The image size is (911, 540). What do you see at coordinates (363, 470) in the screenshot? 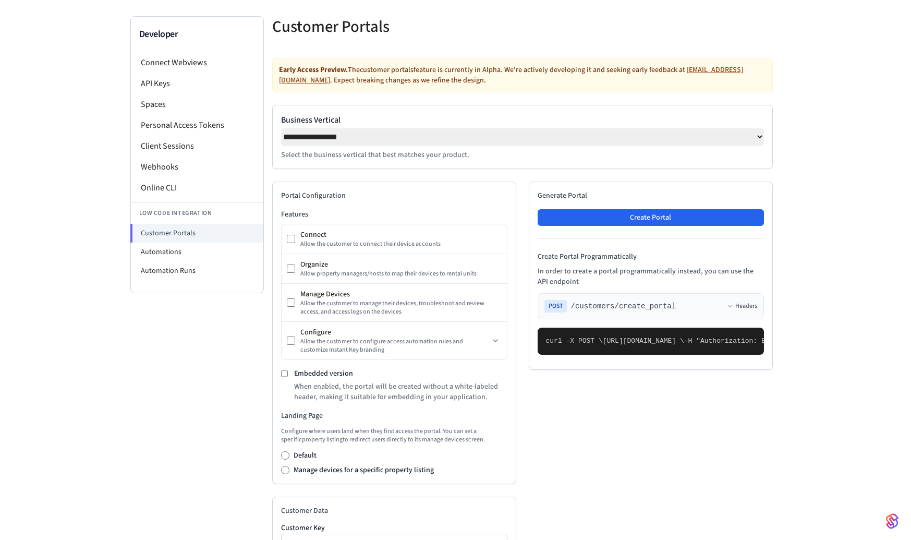
I see `label: Manage devices for a specific property listing` at bounding box center [363, 470].